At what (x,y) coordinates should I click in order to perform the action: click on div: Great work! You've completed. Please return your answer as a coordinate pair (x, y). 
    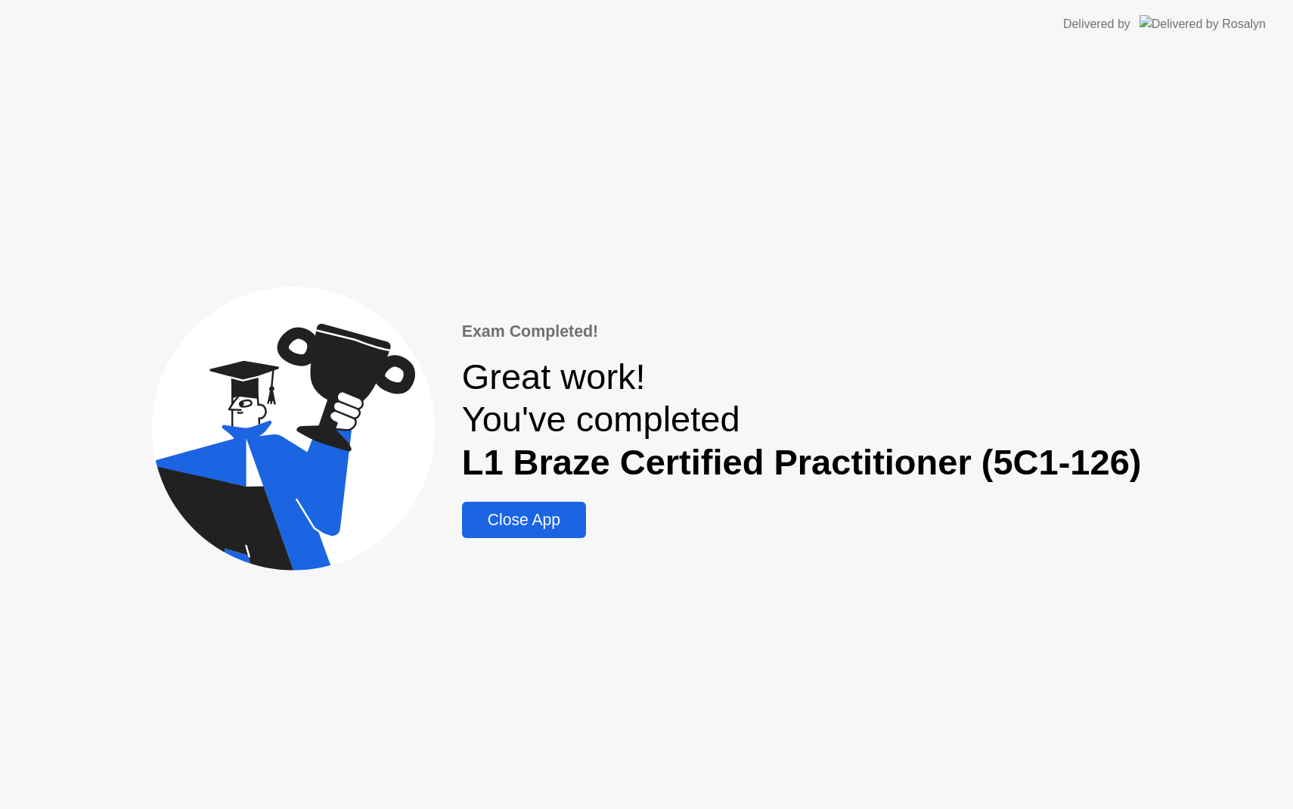
    Looking at the image, I should click on (802, 419).